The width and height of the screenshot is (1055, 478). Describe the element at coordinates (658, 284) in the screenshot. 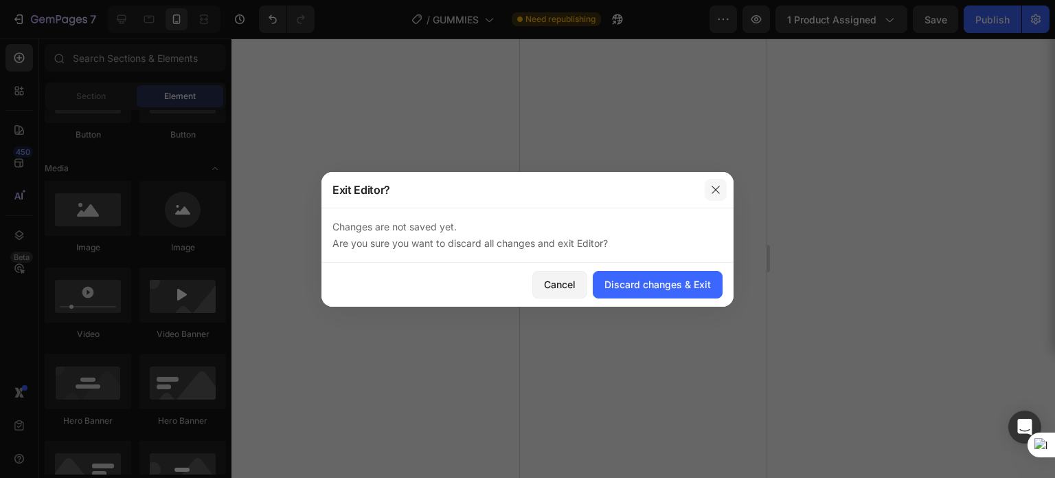

I see `div: Discard changes & Exit` at that location.